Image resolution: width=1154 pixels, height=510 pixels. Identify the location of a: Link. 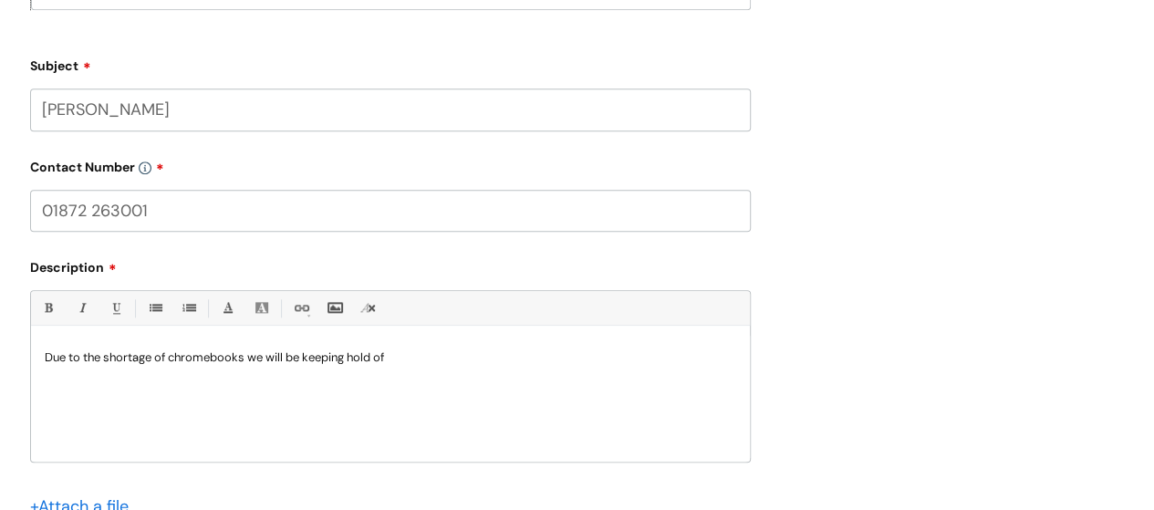
(300, 308).